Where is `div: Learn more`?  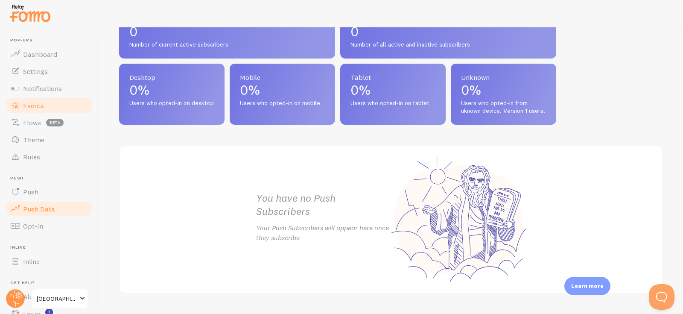 div: Learn more is located at coordinates (588, 286).